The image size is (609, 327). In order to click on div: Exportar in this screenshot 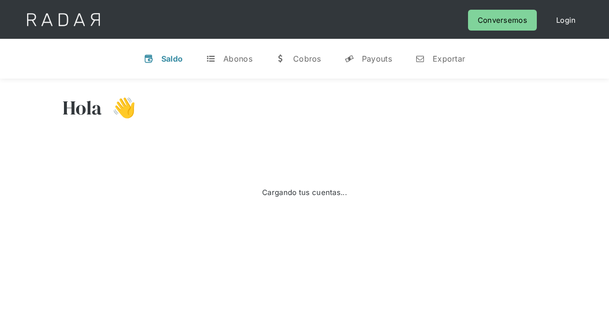, I will do `click(449, 59)`.